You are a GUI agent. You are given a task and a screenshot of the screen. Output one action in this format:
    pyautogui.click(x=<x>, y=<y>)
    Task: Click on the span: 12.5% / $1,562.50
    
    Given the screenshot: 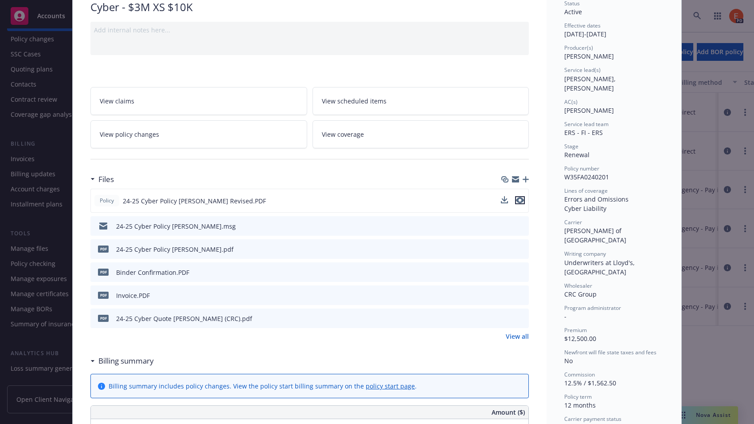 What is the action you would take?
    pyautogui.click(x=590, y=382)
    